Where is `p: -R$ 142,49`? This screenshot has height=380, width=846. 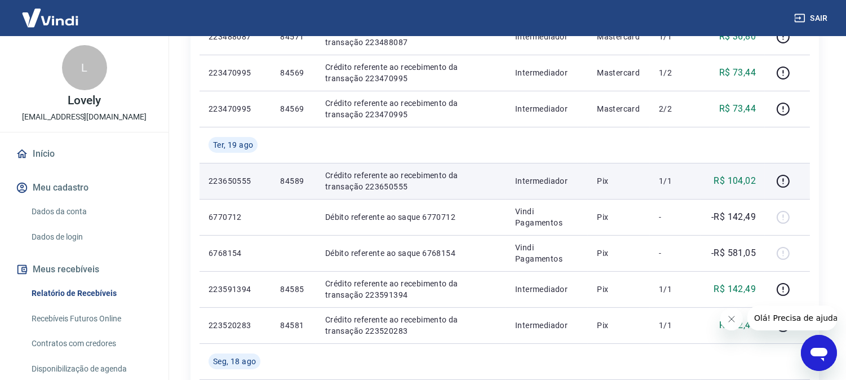
p: -R$ 142,49 is located at coordinates (734, 217).